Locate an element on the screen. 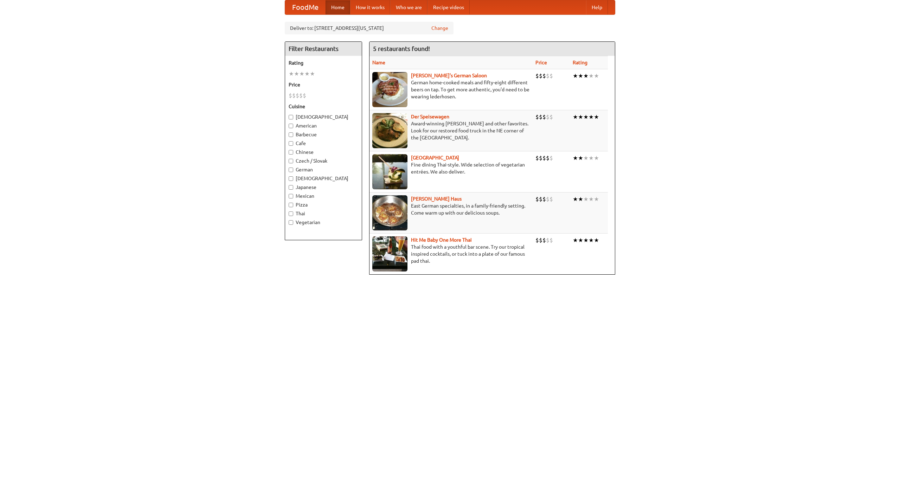 Image resolution: width=900 pixels, height=497 pixels. a: Hit Me Baby One More Thai is located at coordinates (441, 240).